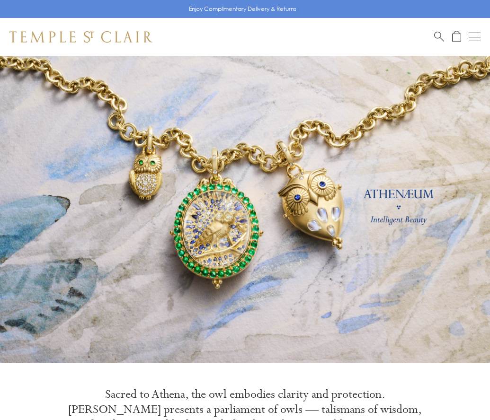 This screenshot has height=420, width=490. What do you see at coordinates (81, 37) in the screenshot?
I see `img: Temple St. Clair` at bounding box center [81, 37].